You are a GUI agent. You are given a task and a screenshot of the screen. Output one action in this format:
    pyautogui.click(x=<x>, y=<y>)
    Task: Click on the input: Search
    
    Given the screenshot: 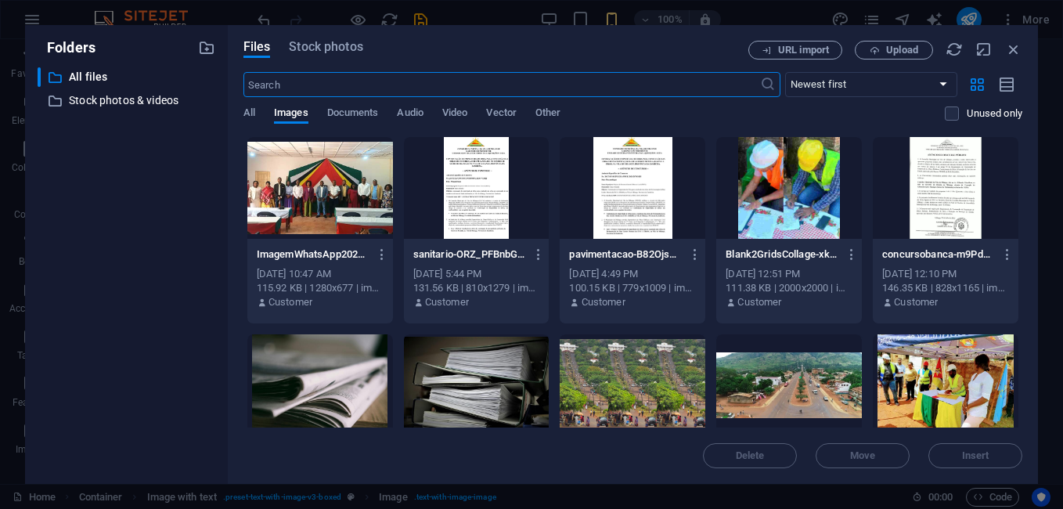 What is the action you would take?
    pyautogui.click(x=502, y=85)
    